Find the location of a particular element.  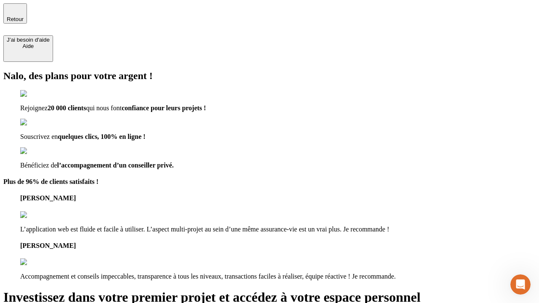

span: Bénéficiez de is located at coordinates (39, 165).